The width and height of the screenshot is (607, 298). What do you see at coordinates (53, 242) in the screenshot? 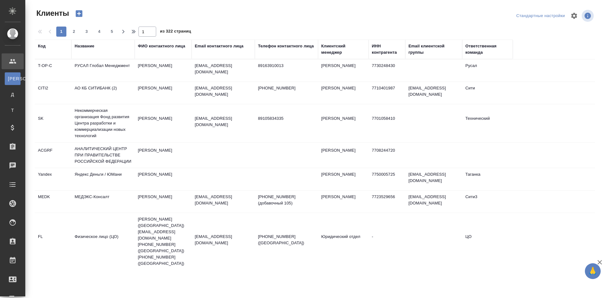
I see `td: FL` at bounding box center [53, 242].